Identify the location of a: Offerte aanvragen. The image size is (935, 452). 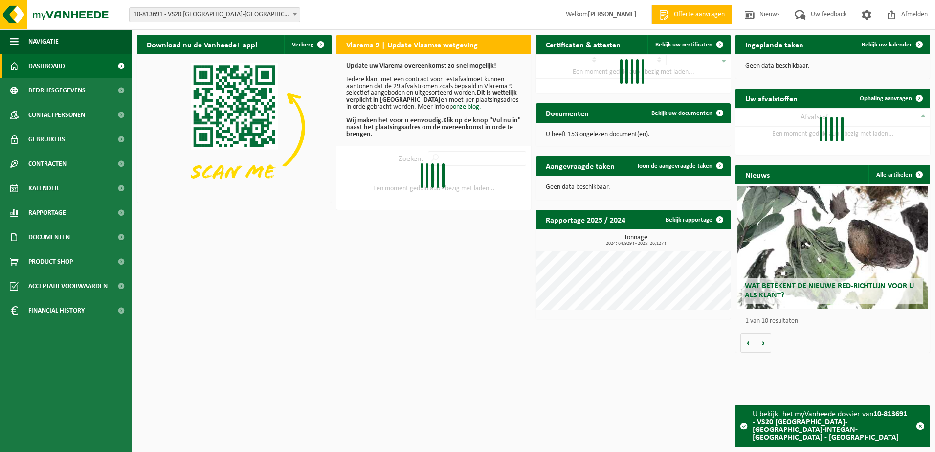
(692, 15).